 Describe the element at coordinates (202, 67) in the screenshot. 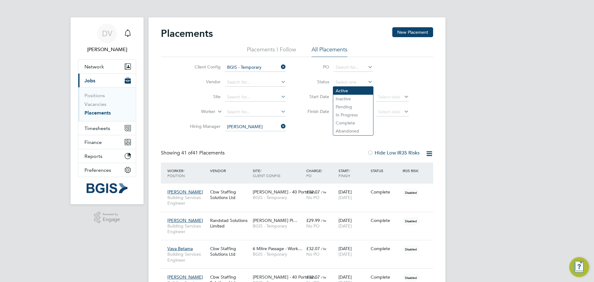

I see `label: Client Config` at that location.